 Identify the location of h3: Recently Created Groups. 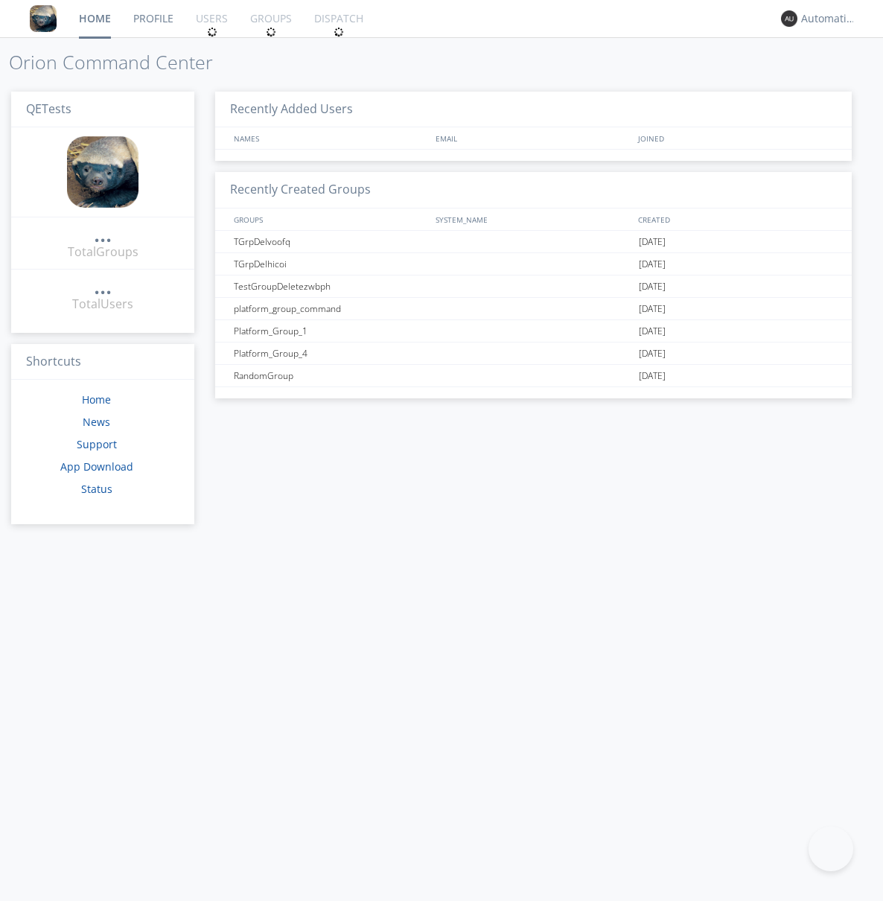
(533, 190).